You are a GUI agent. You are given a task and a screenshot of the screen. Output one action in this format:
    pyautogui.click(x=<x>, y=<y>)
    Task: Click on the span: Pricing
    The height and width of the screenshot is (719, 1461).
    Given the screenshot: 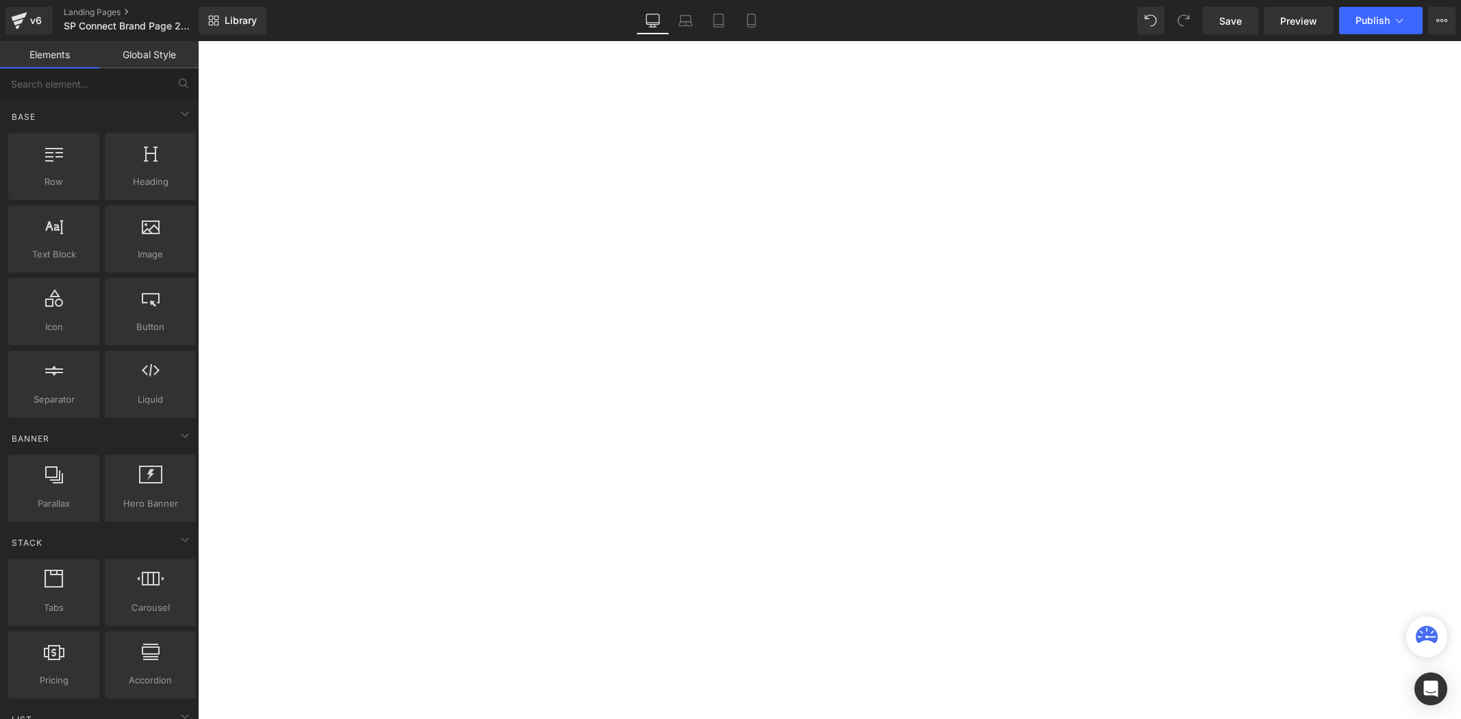 What is the action you would take?
    pyautogui.click(x=53, y=680)
    